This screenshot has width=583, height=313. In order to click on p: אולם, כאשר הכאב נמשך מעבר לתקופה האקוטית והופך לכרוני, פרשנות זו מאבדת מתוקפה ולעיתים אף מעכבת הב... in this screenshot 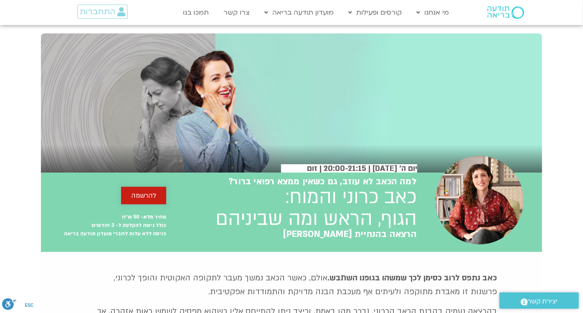, I will do `click(291, 285)`.